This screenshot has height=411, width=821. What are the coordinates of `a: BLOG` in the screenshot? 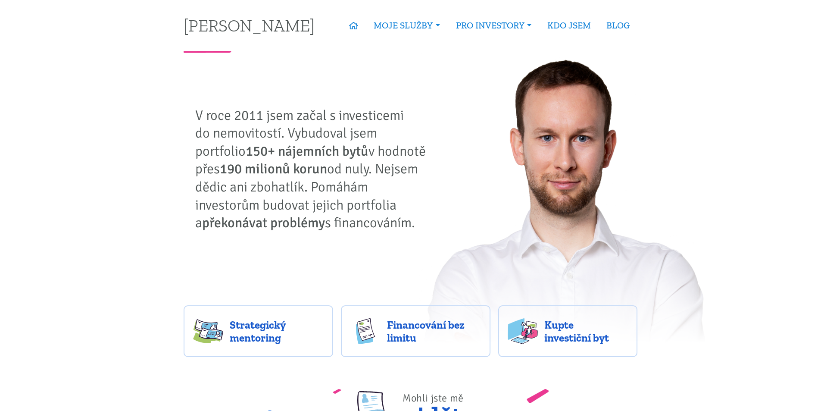 It's located at (618, 25).